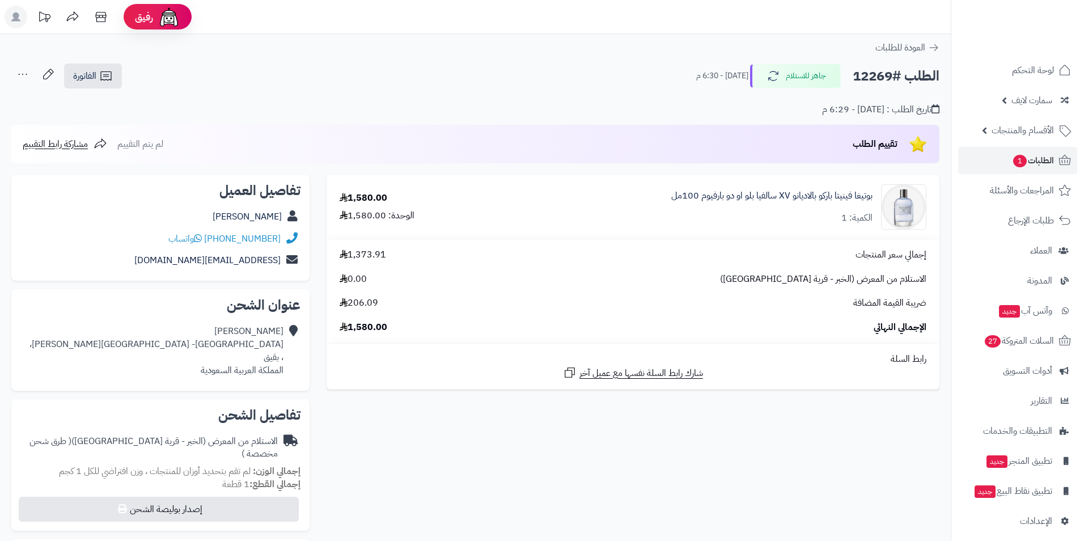 This screenshot has width=1084, height=541. What do you see at coordinates (154, 447) in the screenshot?
I see `span: ( طرق شحن مخصصة )` at bounding box center [154, 447].